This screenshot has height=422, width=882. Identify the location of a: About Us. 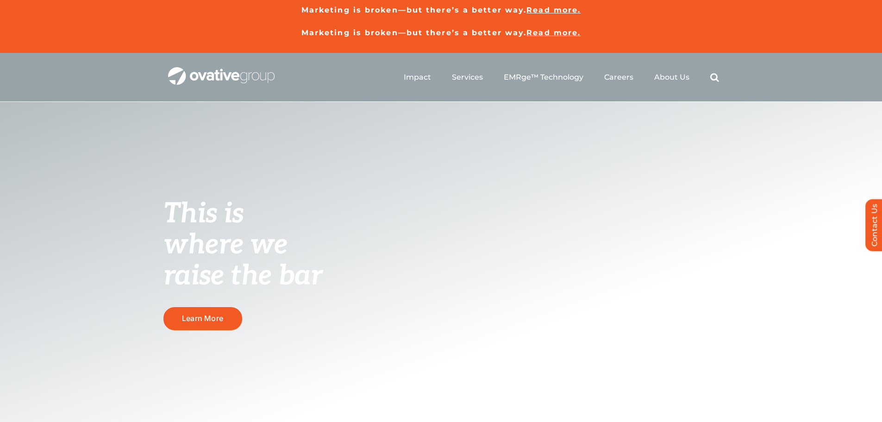
(672, 77).